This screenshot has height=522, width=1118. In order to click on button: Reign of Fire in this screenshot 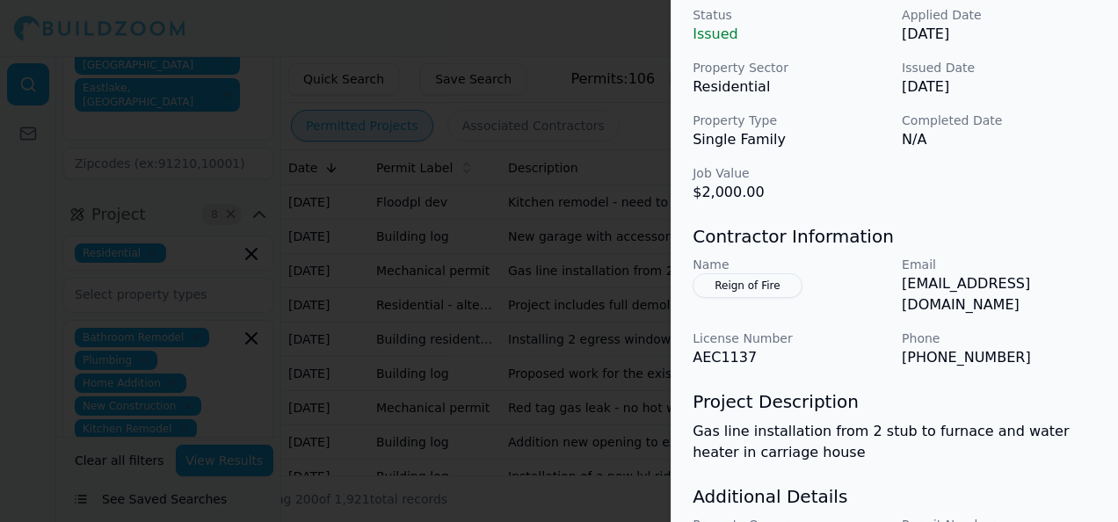, I will do `click(747, 286)`.